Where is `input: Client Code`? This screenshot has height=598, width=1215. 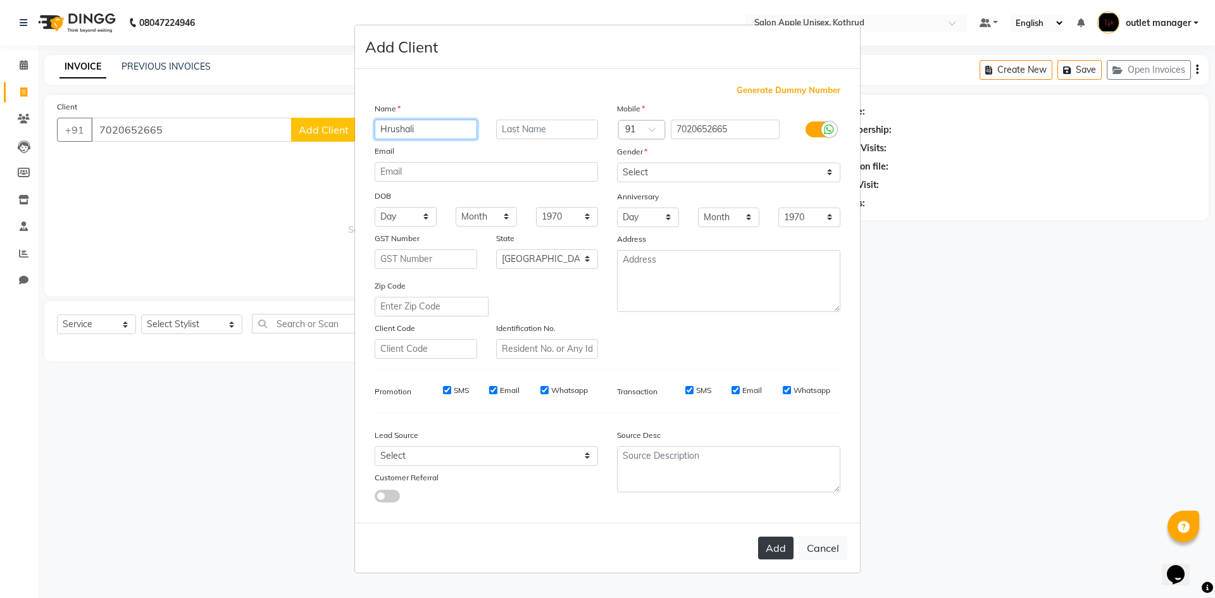
input: Client Code is located at coordinates (426, 349).